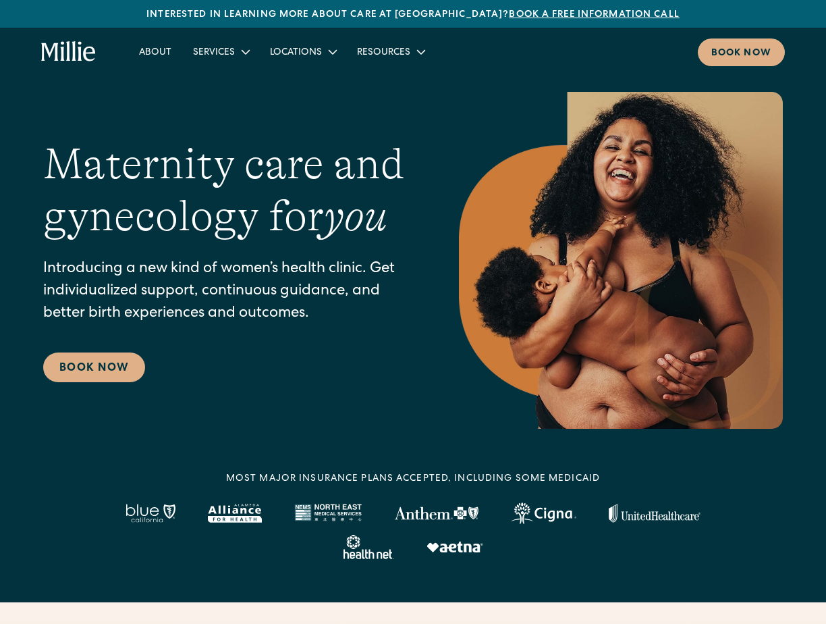 This screenshot has width=826, height=624. What do you see at coordinates (356, 216) in the screenshot?
I see `em: you` at bounding box center [356, 216].